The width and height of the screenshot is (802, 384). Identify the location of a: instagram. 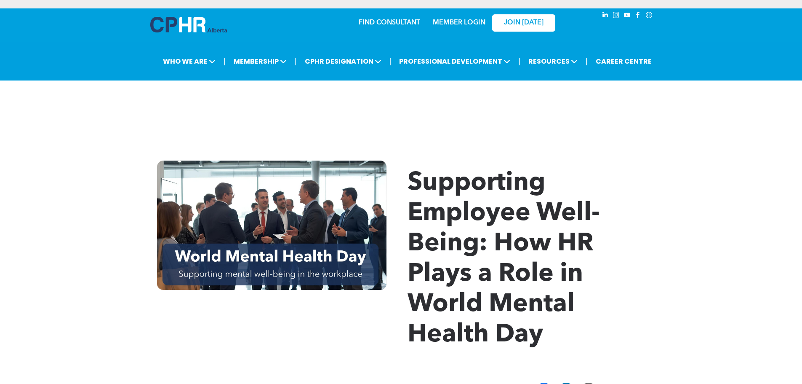
(617, 16).